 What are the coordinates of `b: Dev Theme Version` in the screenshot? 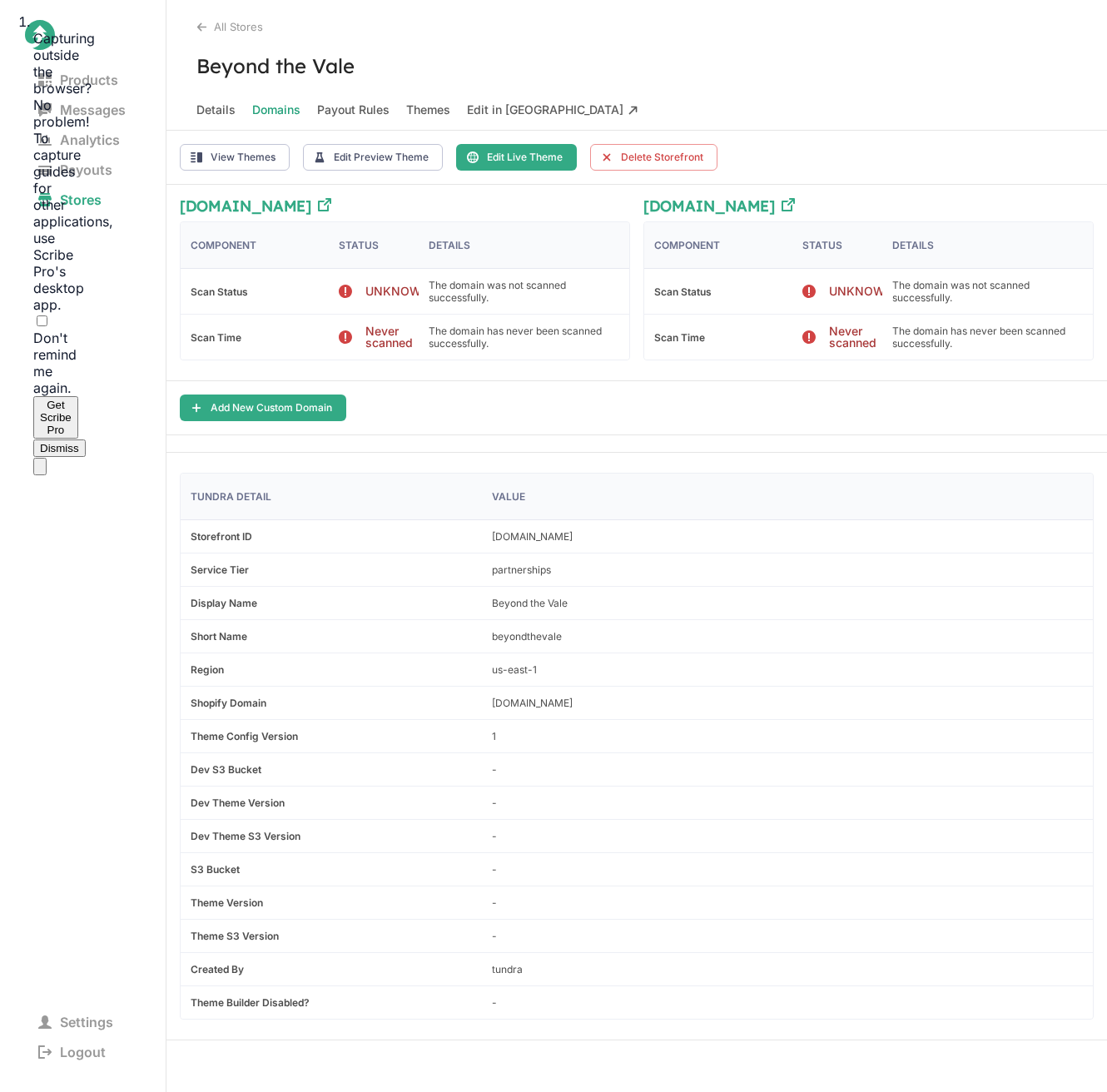 It's located at (237, 803).